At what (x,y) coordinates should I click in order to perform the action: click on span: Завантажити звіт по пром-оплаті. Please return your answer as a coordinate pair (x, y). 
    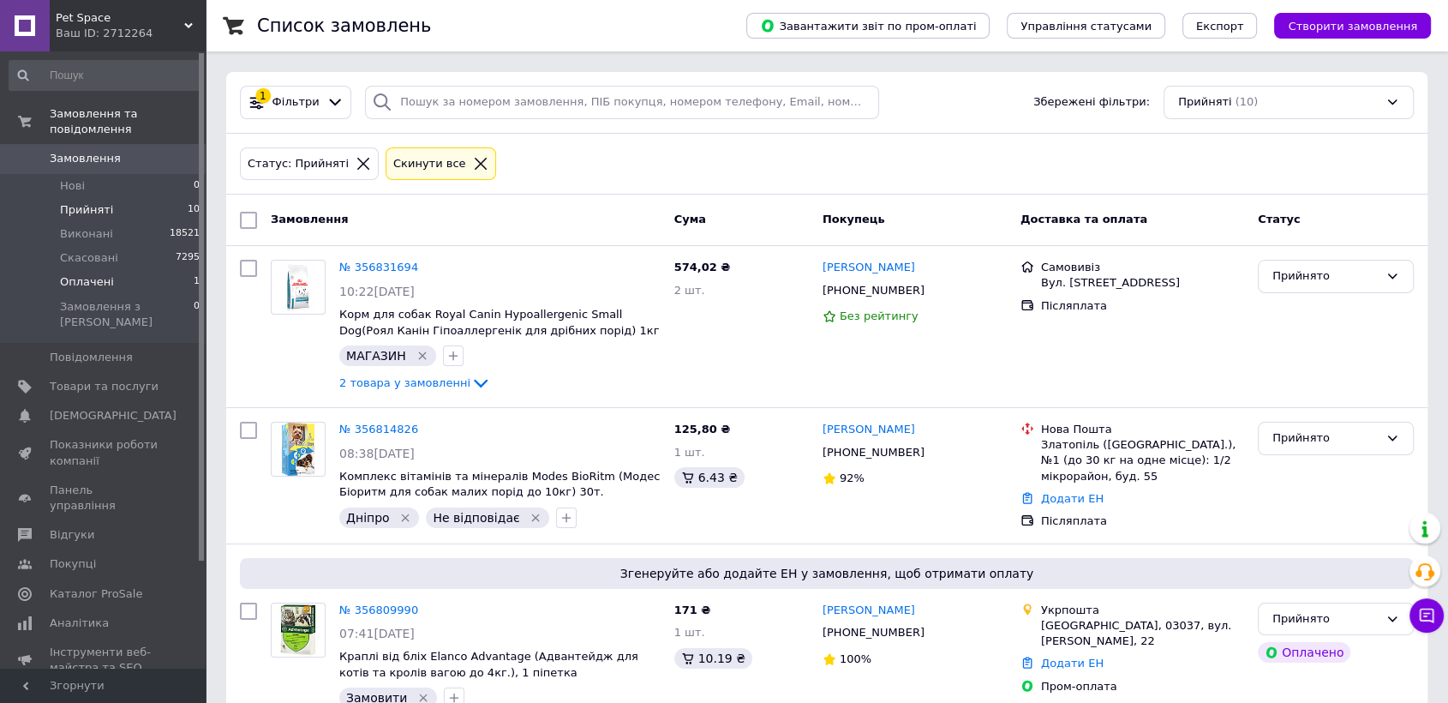
    Looking at the image, I should click on (868, 26).